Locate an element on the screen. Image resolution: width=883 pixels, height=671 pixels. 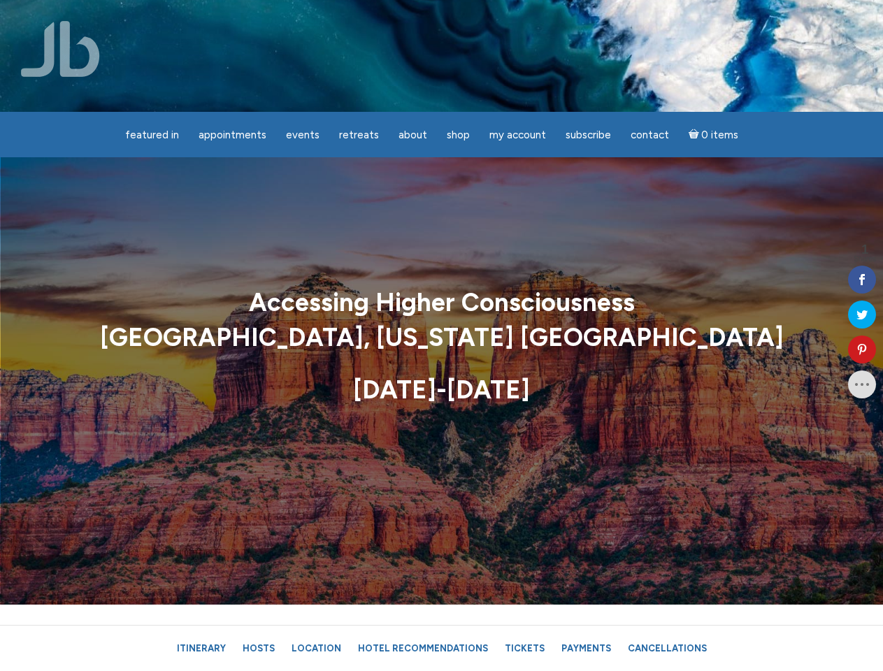
span: My Account is located at coordinates (517, 135).